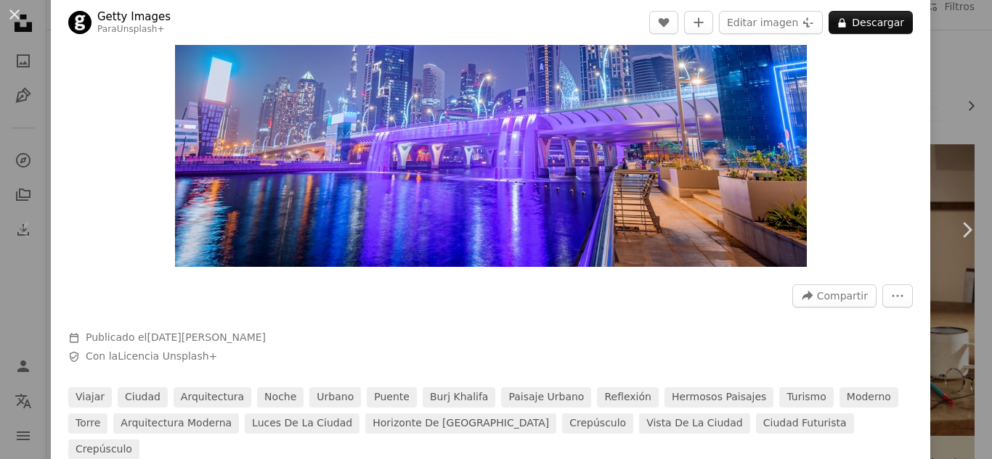 The height and width of the screenshot is (459, 992). I want to click on button: Me gusta, so click(663, 23).